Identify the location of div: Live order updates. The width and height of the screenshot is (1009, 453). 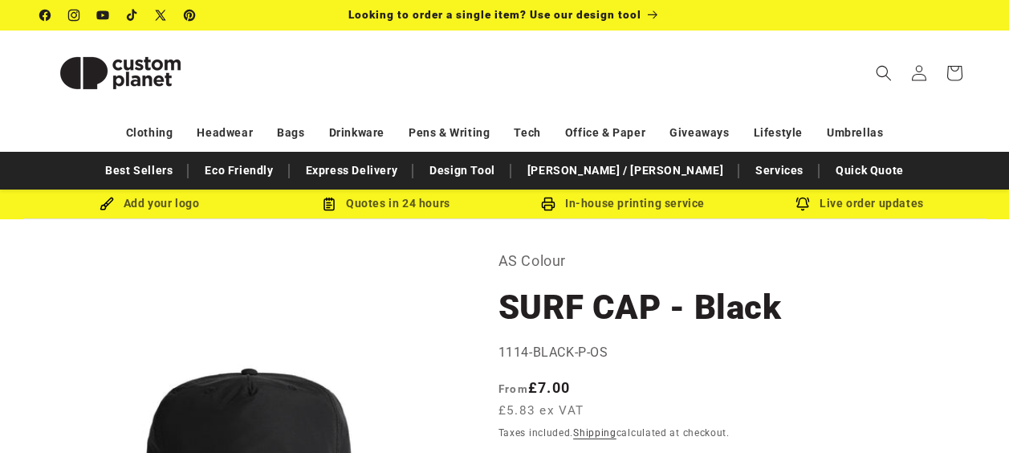
(860, 203).